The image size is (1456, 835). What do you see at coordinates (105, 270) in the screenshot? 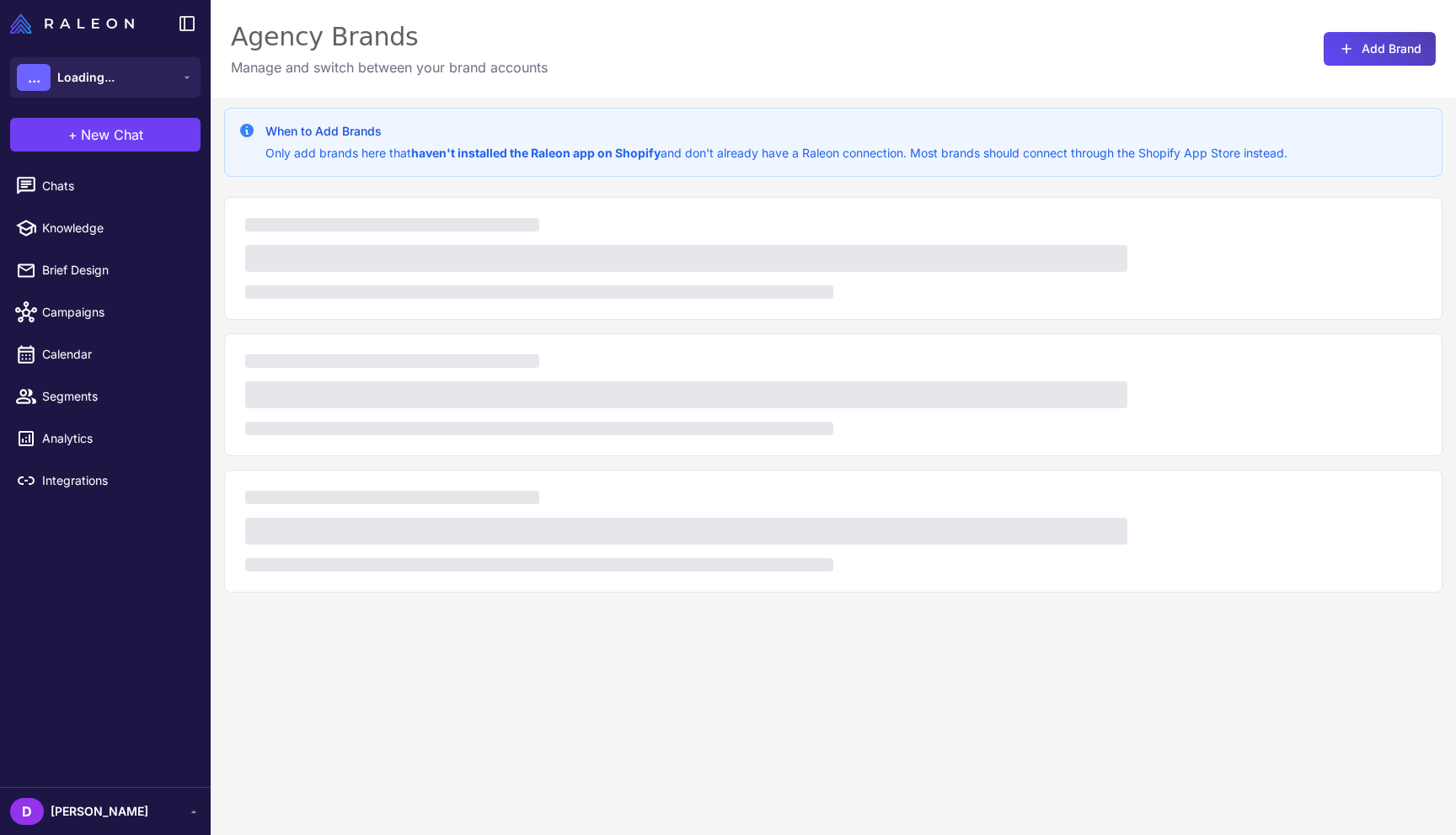
I see `a: Brief Design` at bounding box center [105, 270].